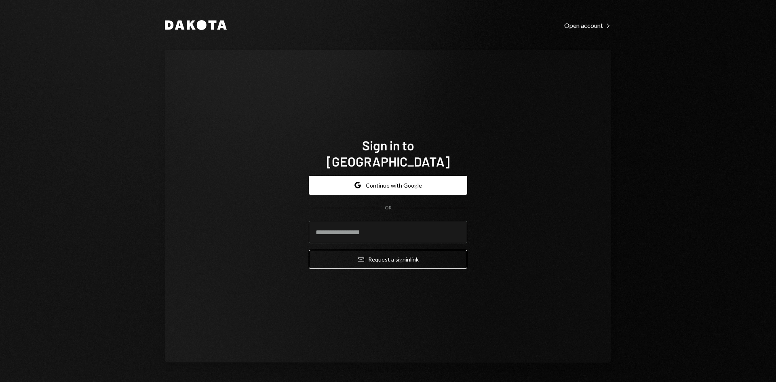  Describe the element at coordinates (587, 25) in the screenshot. I see `div: Open account` at that location.